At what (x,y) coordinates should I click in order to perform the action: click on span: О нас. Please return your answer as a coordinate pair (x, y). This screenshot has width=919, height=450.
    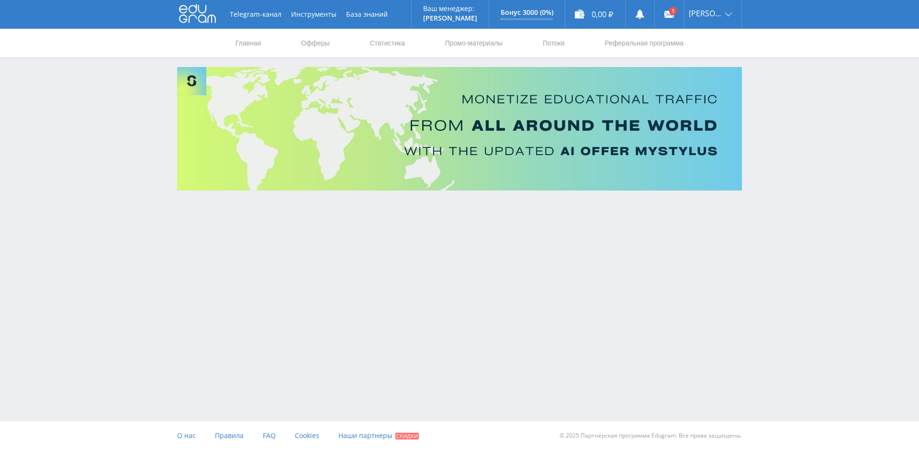
    Looking at the image, I should click on (186, 435).